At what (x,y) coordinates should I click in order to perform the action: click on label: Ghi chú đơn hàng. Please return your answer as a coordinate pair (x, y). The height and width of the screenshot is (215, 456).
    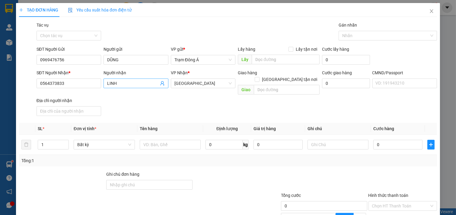
    Looking at the image, I should click on (123, 174).